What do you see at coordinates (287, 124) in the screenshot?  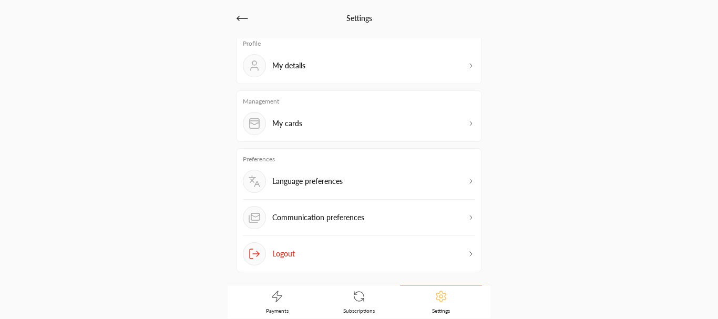 I see `p: My cards` at bounding box center [287, 124].